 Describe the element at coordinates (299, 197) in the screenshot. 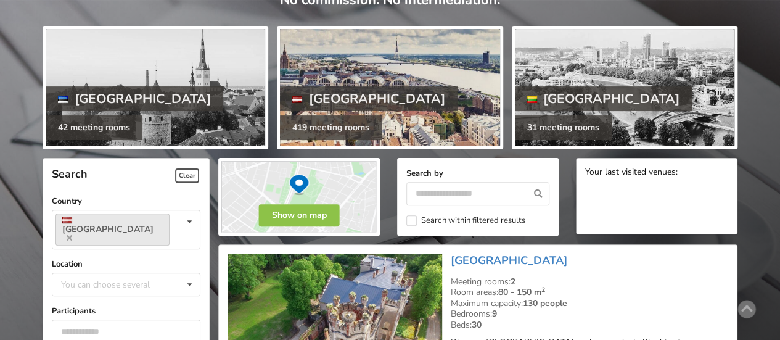

I see `img: Show on map` at that location.